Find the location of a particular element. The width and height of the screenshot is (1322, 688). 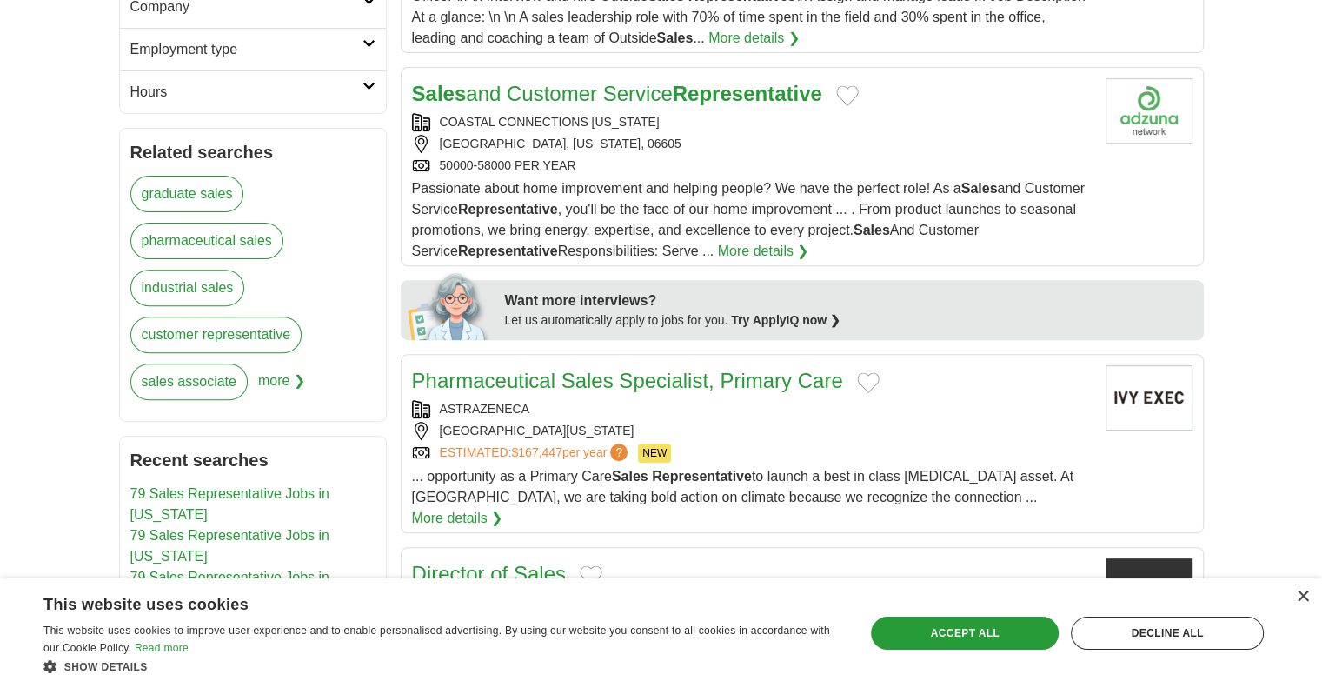

a: pharmaceutical sales is located at coordinates (207, 241).